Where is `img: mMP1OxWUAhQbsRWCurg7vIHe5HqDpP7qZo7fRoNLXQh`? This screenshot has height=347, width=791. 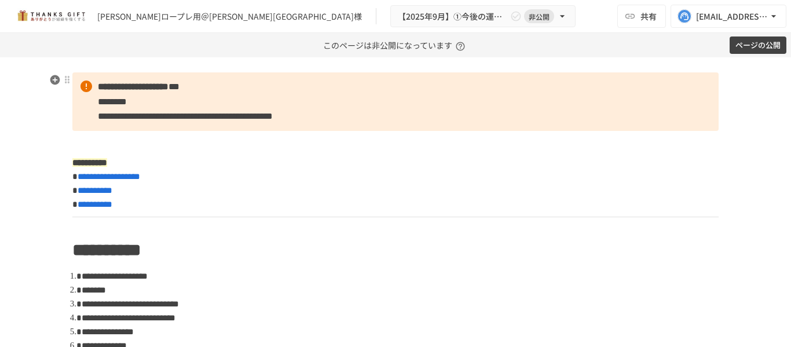 img: mMP1OxWUAhQbsRWCurg7vIHe5HqDpP7qZo7fRoNLXQh is located at coordinates (51, 16).